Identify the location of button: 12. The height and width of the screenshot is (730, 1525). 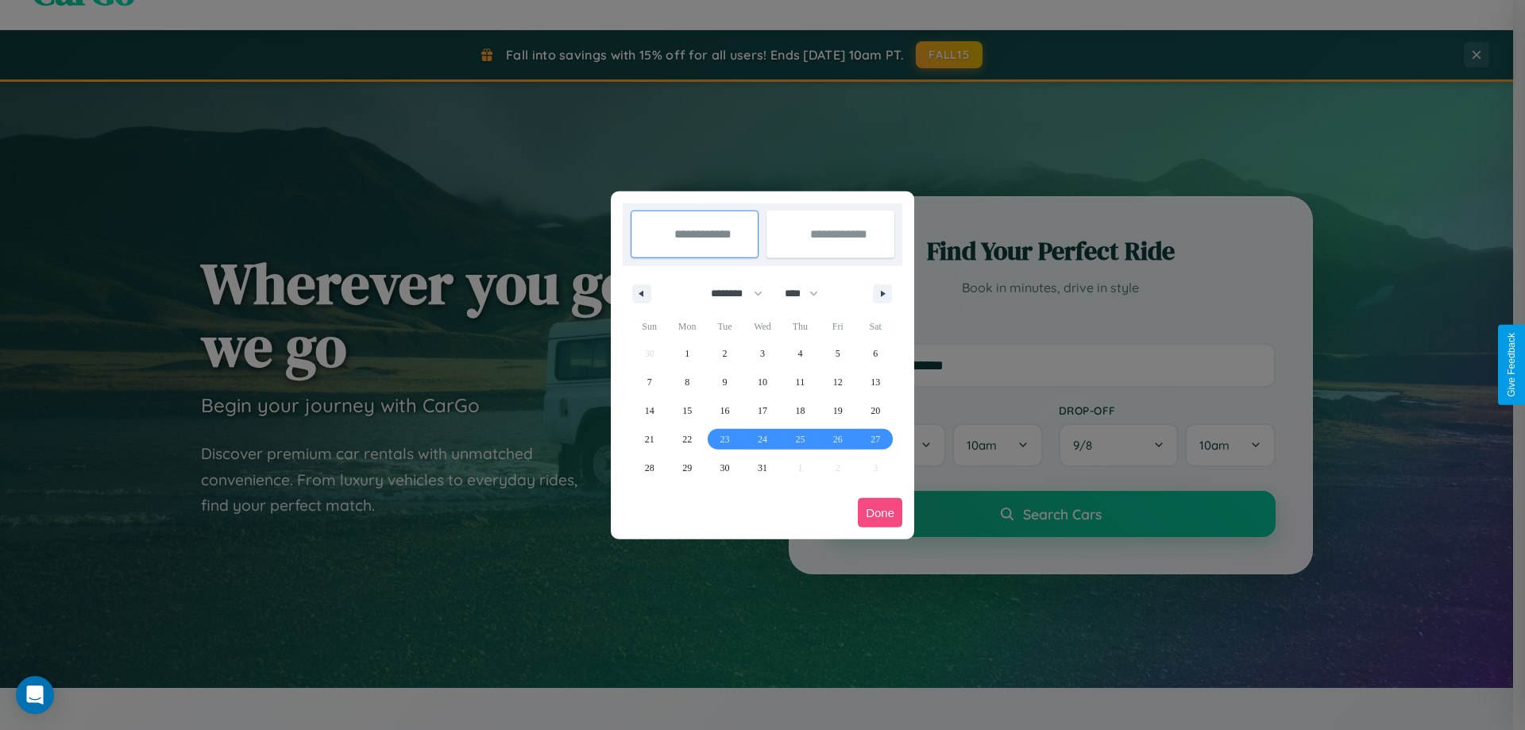
(837, 382).